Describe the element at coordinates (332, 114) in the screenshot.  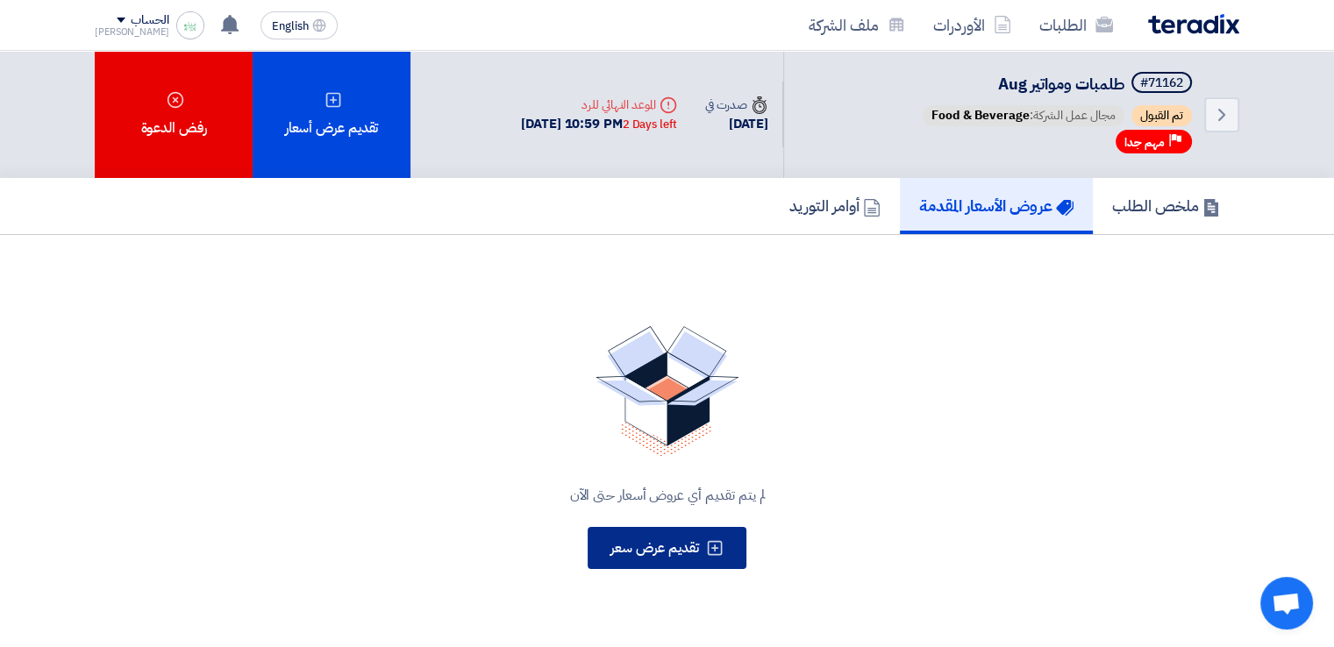
I see `div: تقديم عرض أسعار` at that location.